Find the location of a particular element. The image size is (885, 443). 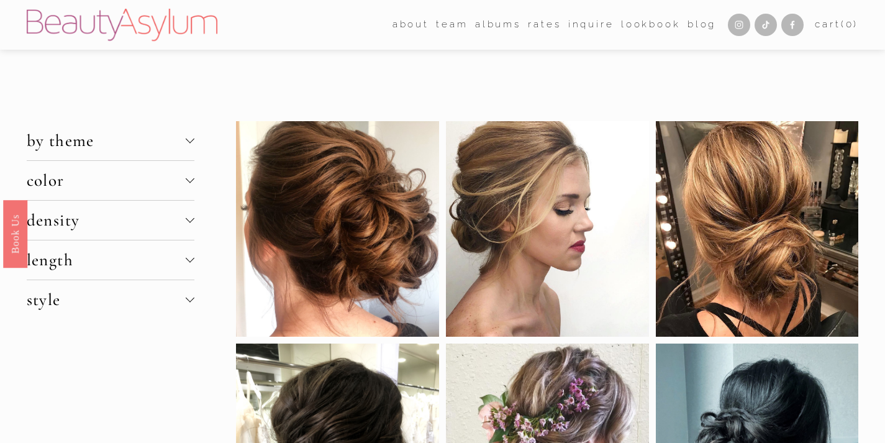

span: about is located at coordinates (410, 25).